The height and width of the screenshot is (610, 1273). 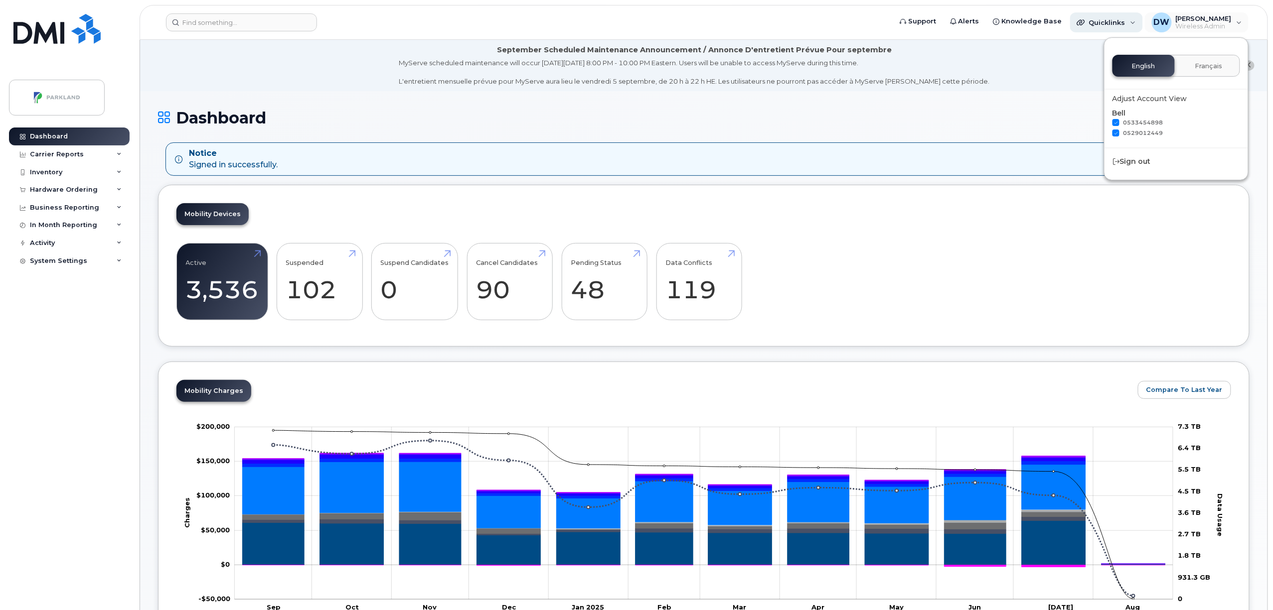 What do you see at coordinates (604, 282) in the screenshot?
I see `a: Pending Status 48` at bounding box center [604, 282].